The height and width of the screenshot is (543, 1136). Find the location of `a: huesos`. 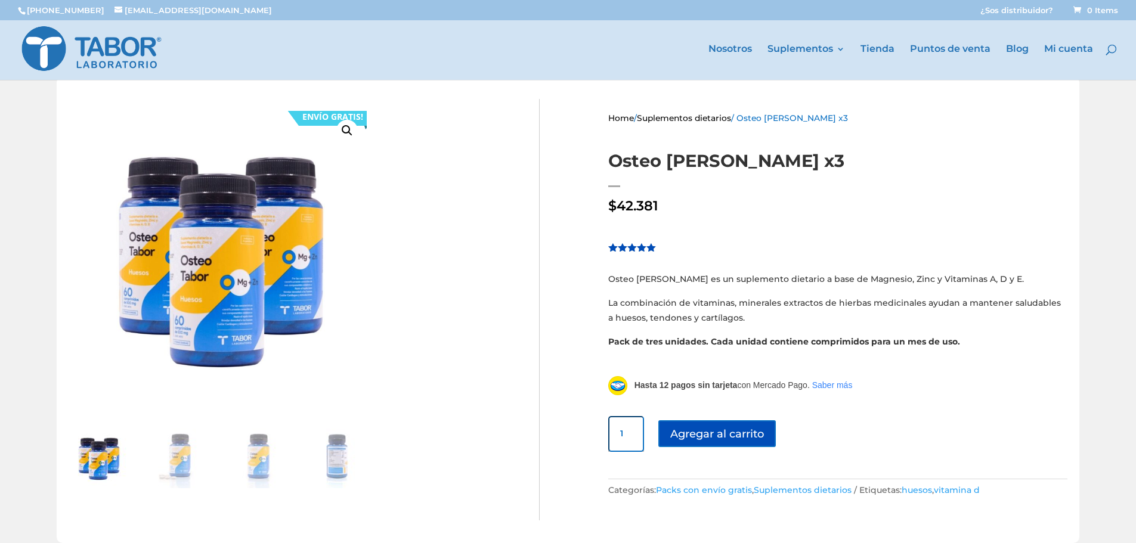

a: huesos is located at coordinates (917, 490).